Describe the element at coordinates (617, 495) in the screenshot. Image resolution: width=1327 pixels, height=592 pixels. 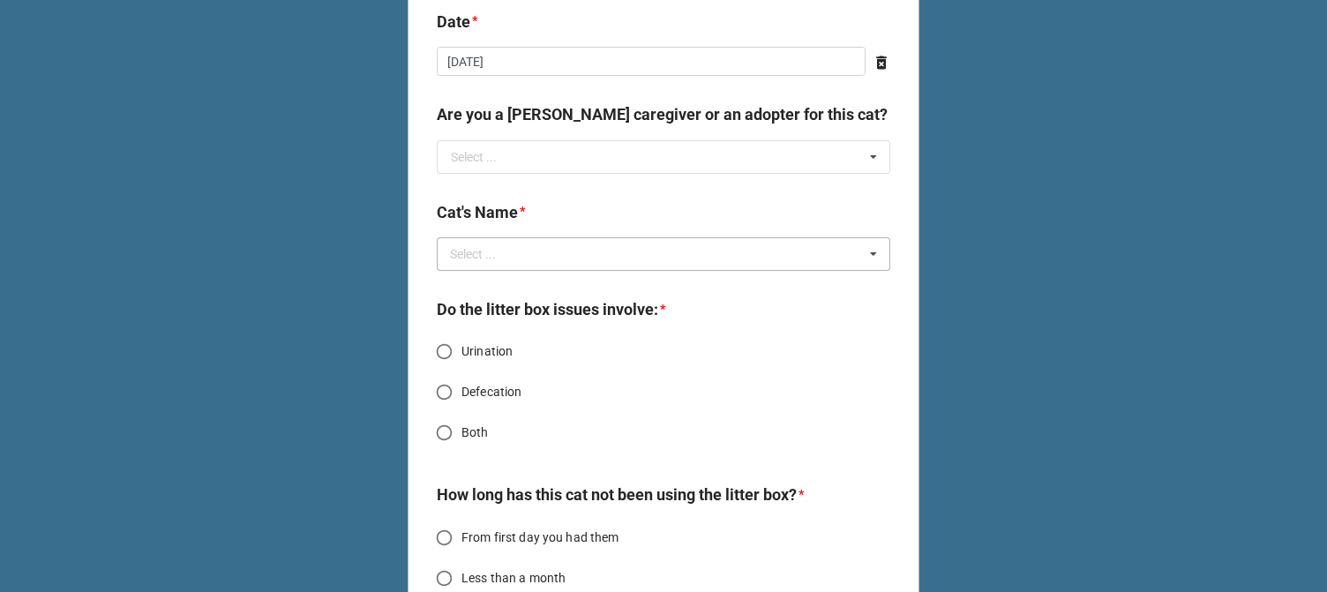
I see `label: How long has this cat not been using the litter box?` at that location.